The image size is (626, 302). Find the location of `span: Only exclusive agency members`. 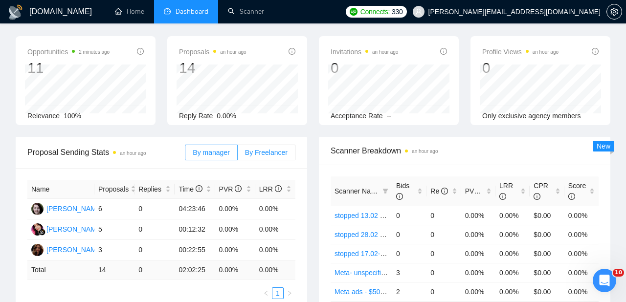

span: Only exclusive agency members is located at coordinates (532, 116).